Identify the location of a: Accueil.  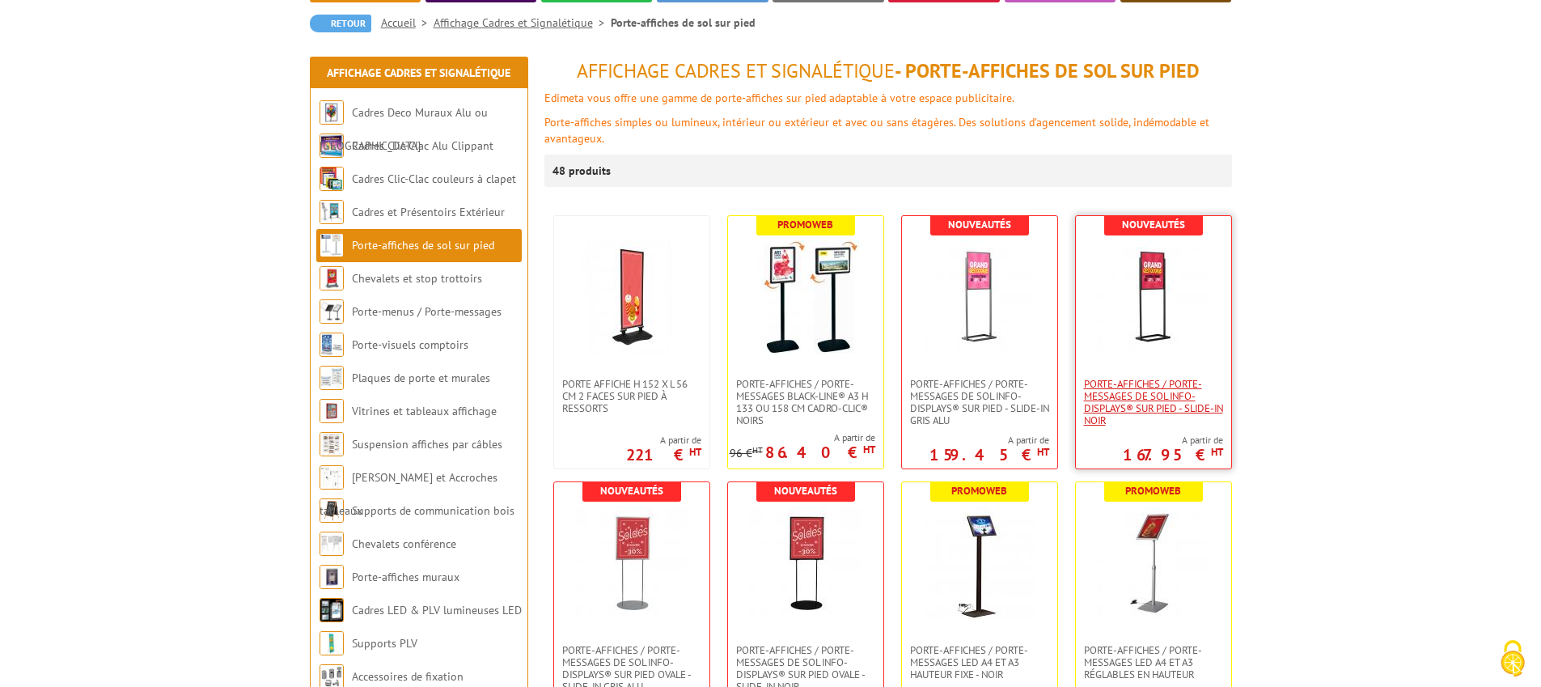
(407, 23).